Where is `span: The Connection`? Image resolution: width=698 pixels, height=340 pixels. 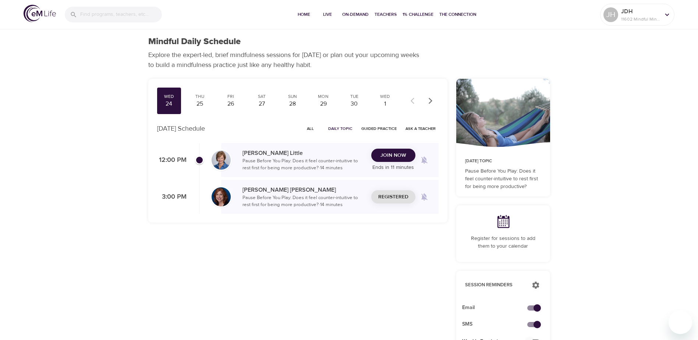
span: The Connection is located at coordinates (457, 14).